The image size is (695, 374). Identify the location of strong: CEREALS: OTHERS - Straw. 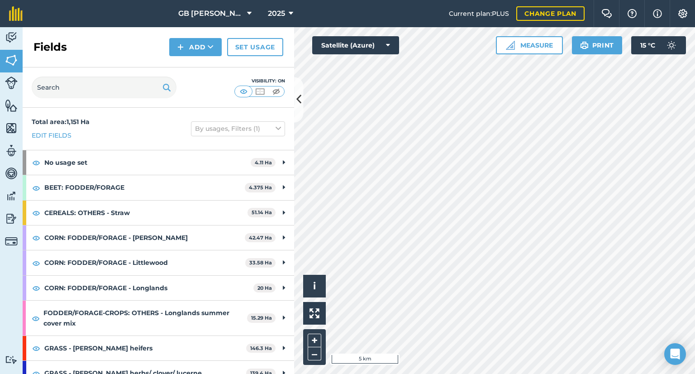
(146, 213).